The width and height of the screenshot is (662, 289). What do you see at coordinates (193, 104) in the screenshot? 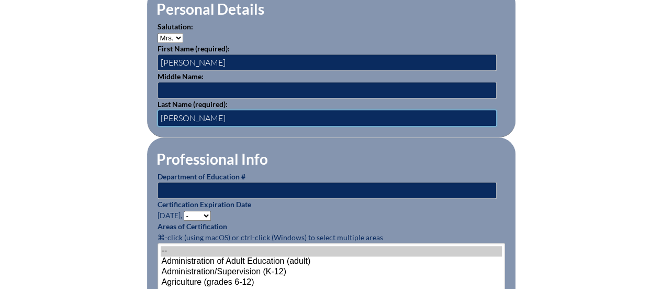
I see `label: Last Name (required):` at bounding box center [193, 104].